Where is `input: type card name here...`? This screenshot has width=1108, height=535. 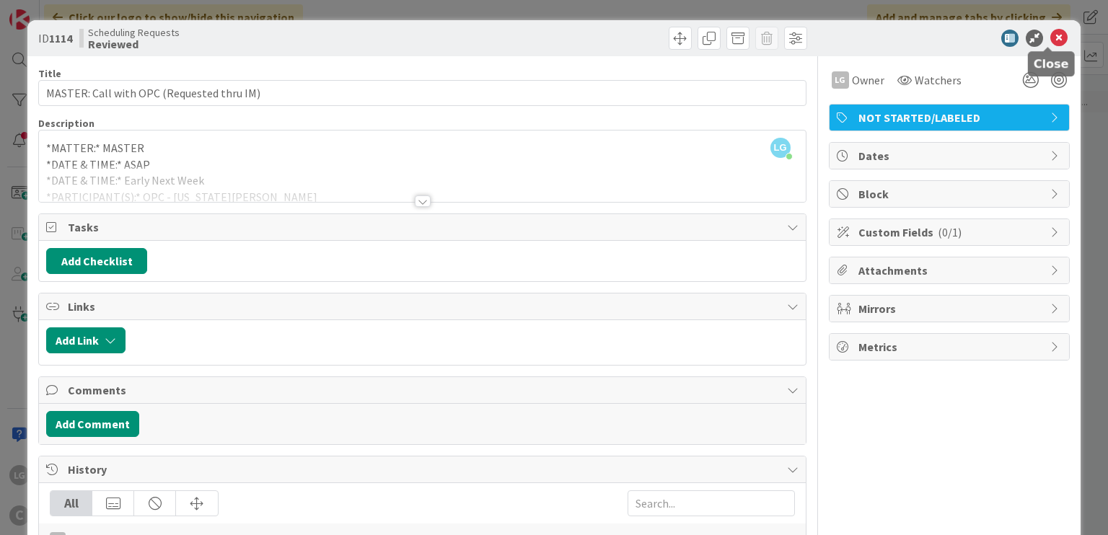
input: type card name here... is located at coordinates (422, 93).